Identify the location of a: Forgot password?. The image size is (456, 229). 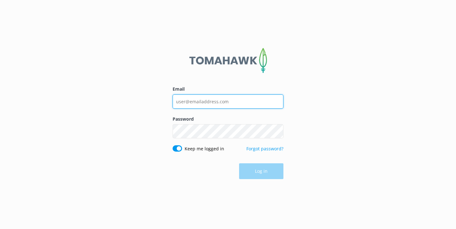
(265, 149).